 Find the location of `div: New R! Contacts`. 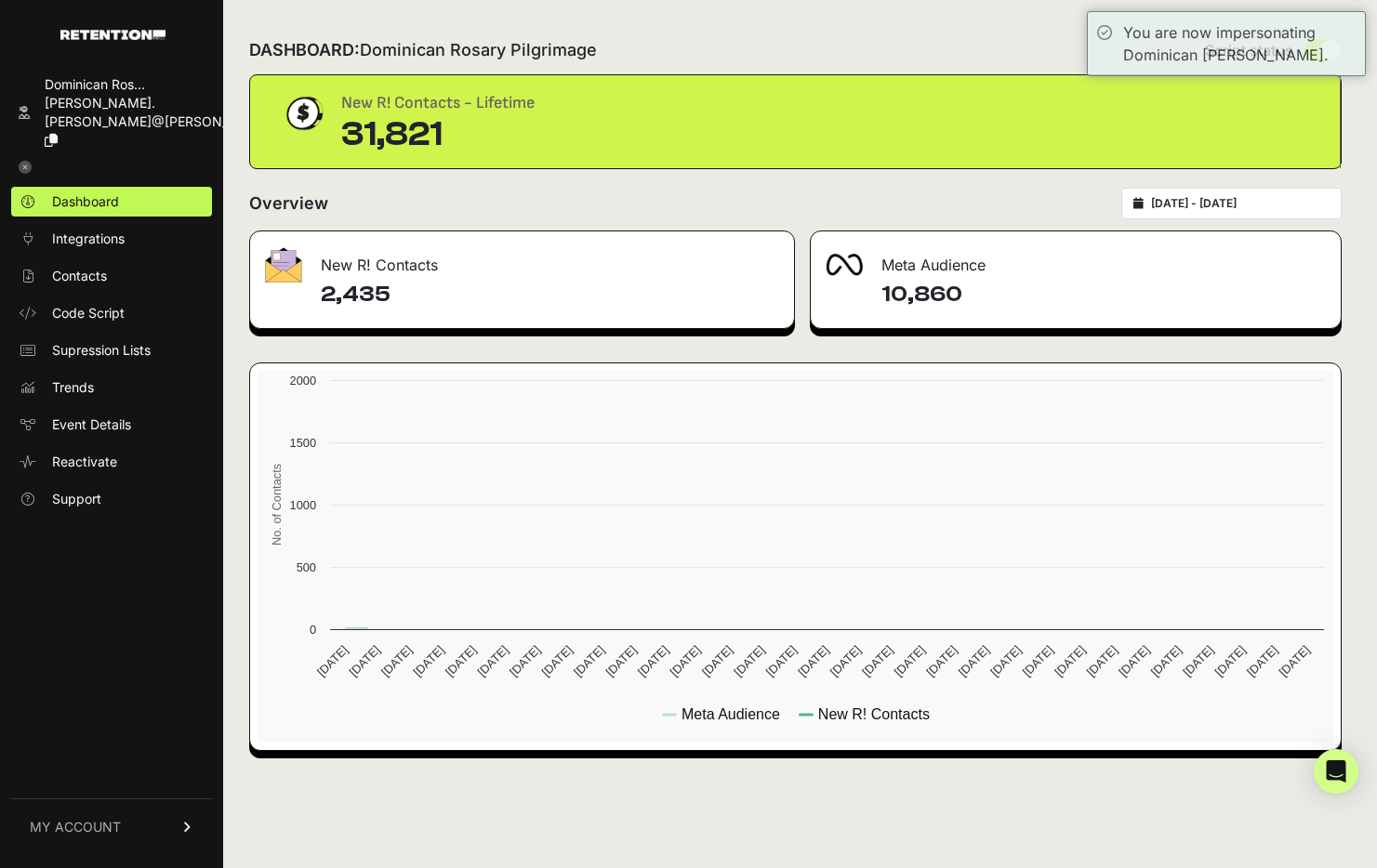

div: New R! Contacts is located at coordinates (522, 260).